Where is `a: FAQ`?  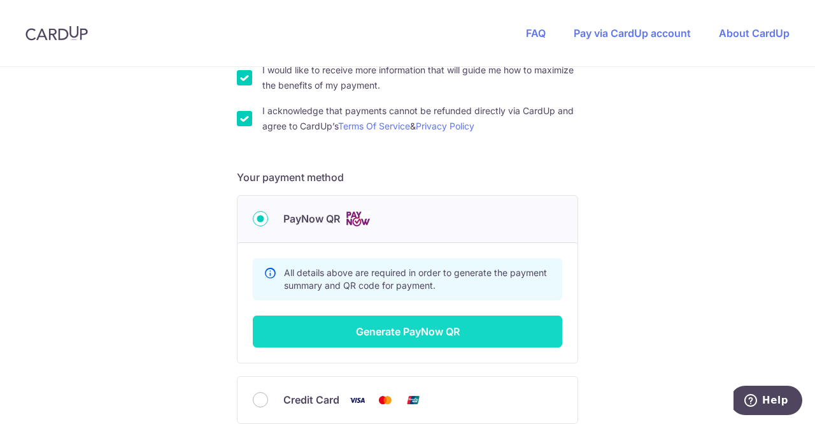
a: FAQ is located at coordinates (536, 33).